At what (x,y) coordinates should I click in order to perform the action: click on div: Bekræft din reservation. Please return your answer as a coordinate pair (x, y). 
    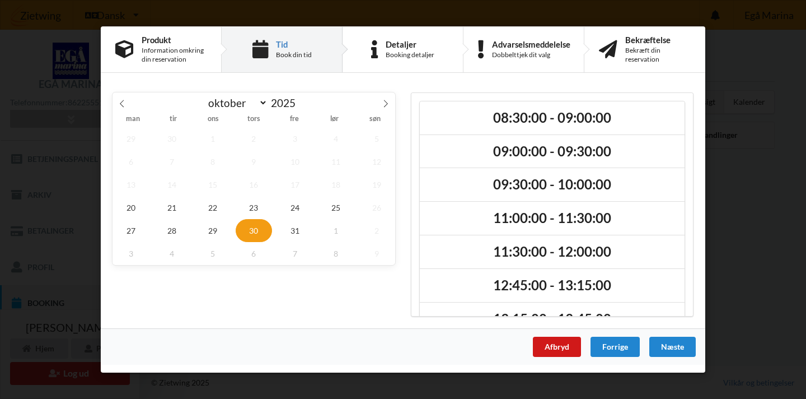
    Looking at the image, I should click on (658, 55).